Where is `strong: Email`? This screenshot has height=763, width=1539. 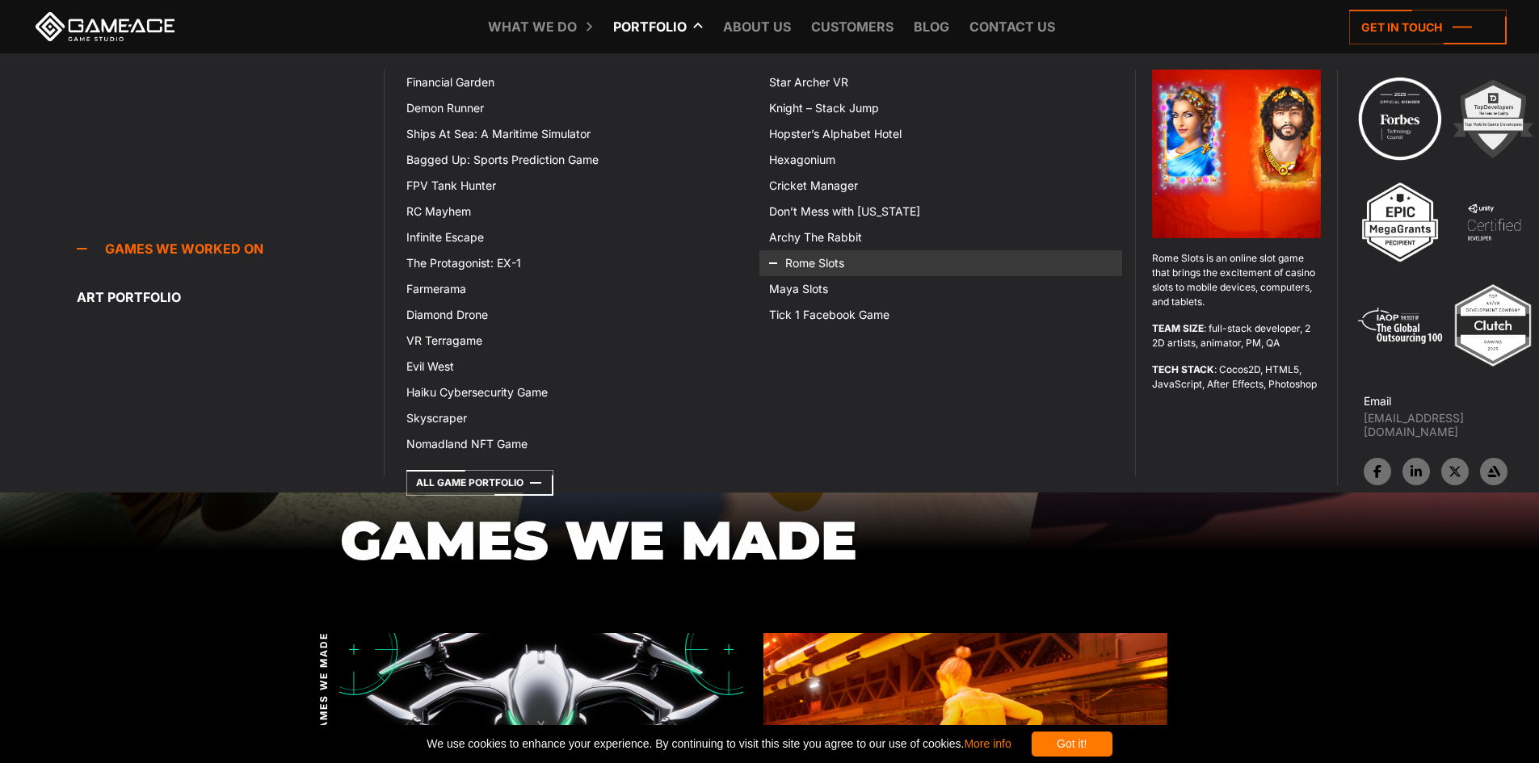
strong: Email is located at coordinates (1377, 401).